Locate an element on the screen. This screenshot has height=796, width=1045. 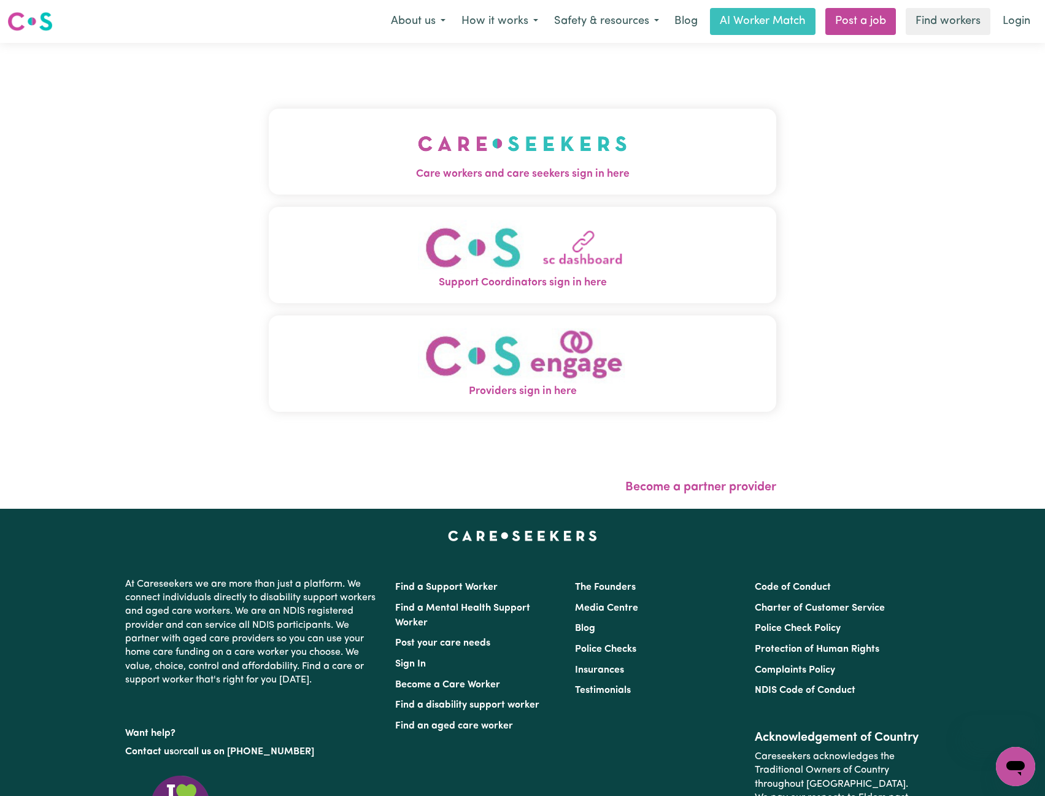
a: NDIS Code of Conduct is located at coordinates (805, 691).